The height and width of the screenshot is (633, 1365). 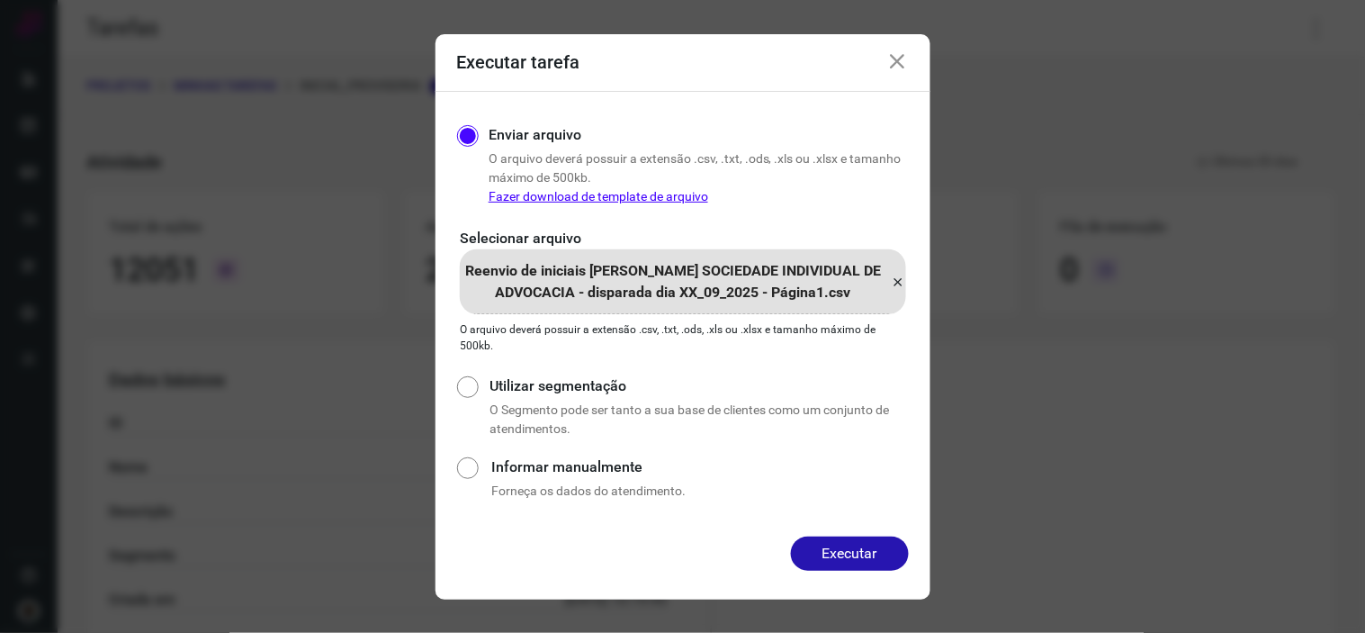 I want to click on label: Enviar arquivo, so click(x=535, y=135).